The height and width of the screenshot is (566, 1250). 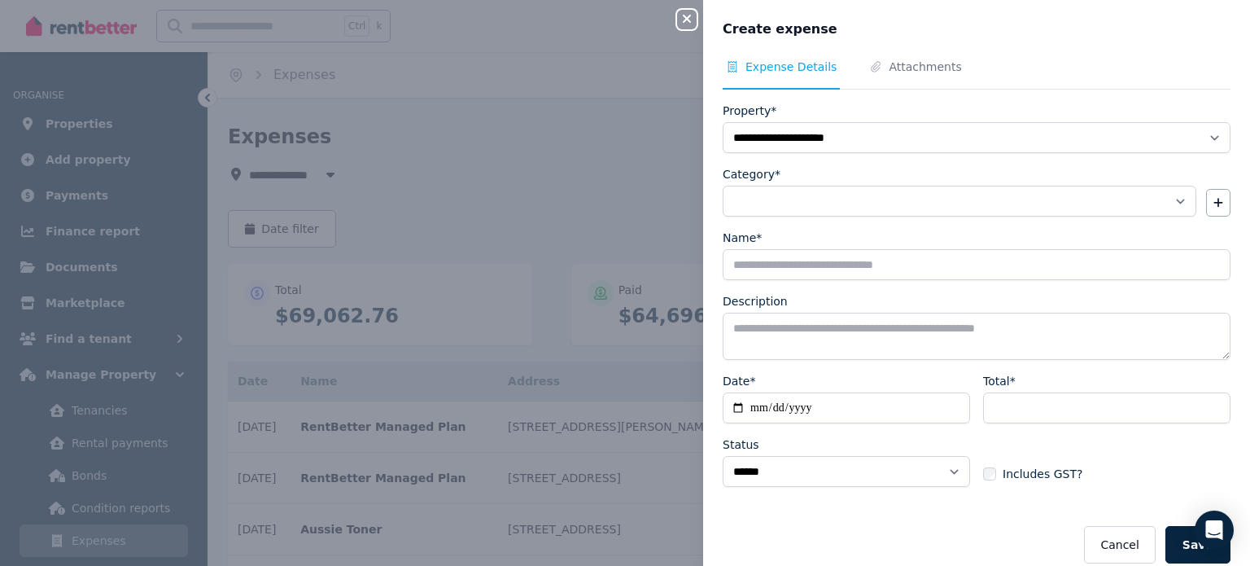 What do you see at coordinates (1215, 530) in the screenshot?
I see `div: Open Intercom Messenger` at bounding box center [1215, 530].